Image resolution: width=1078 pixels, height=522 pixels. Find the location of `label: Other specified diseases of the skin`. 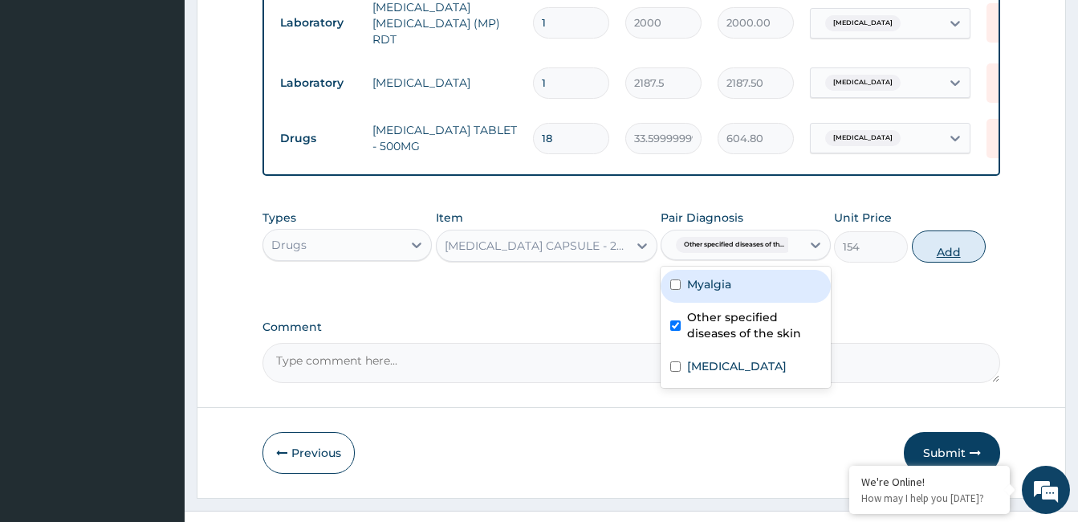

label: Other specified diseases of the skin is located at coordinates (754, 325).